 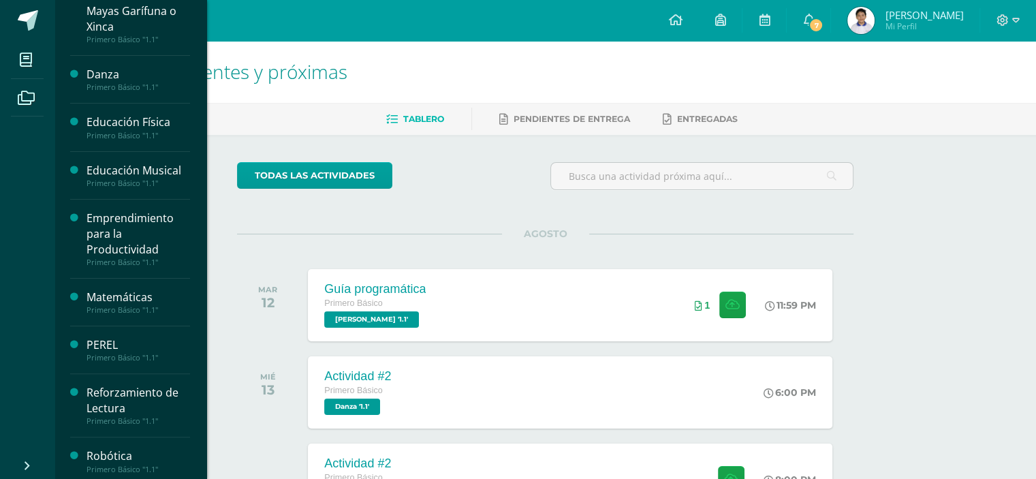 I want to click on a: Emprendimiento para la ProductividadPrimero Básico "1.1", so click(x=138, y=238).